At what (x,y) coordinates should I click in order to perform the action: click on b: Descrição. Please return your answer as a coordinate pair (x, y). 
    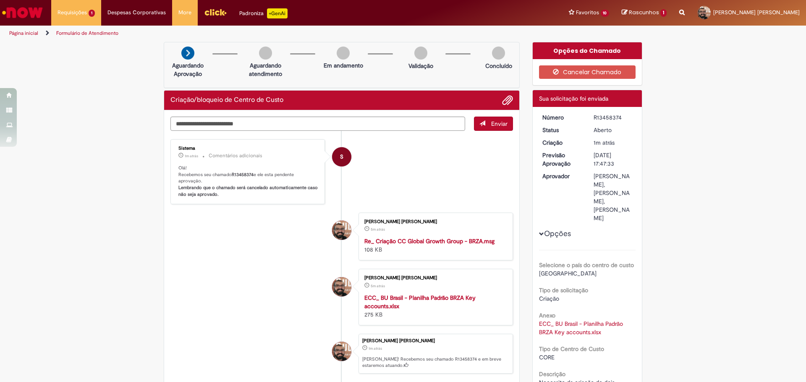
    Looking at the image, I should click on (552, 374).